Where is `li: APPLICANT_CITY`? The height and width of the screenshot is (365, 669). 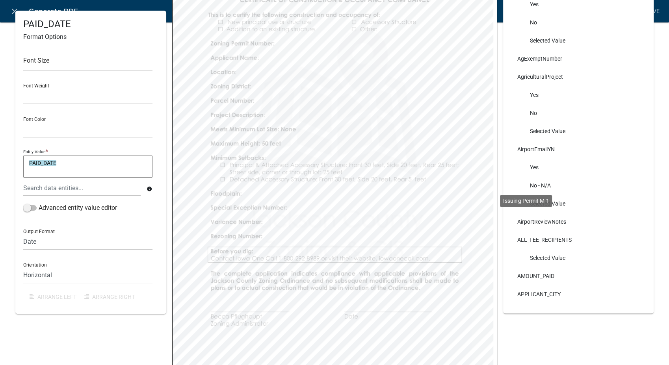
li: APPLICANT_CITY is located at coordinates (578, 294).